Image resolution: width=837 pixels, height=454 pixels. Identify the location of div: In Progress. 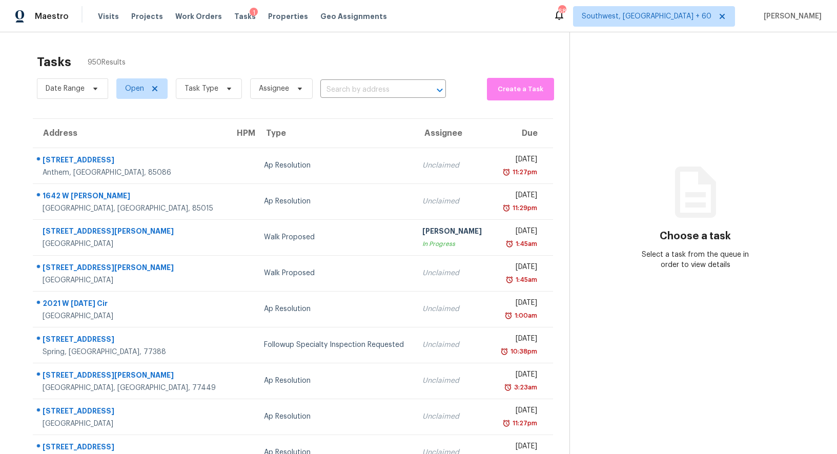
(453, 244).